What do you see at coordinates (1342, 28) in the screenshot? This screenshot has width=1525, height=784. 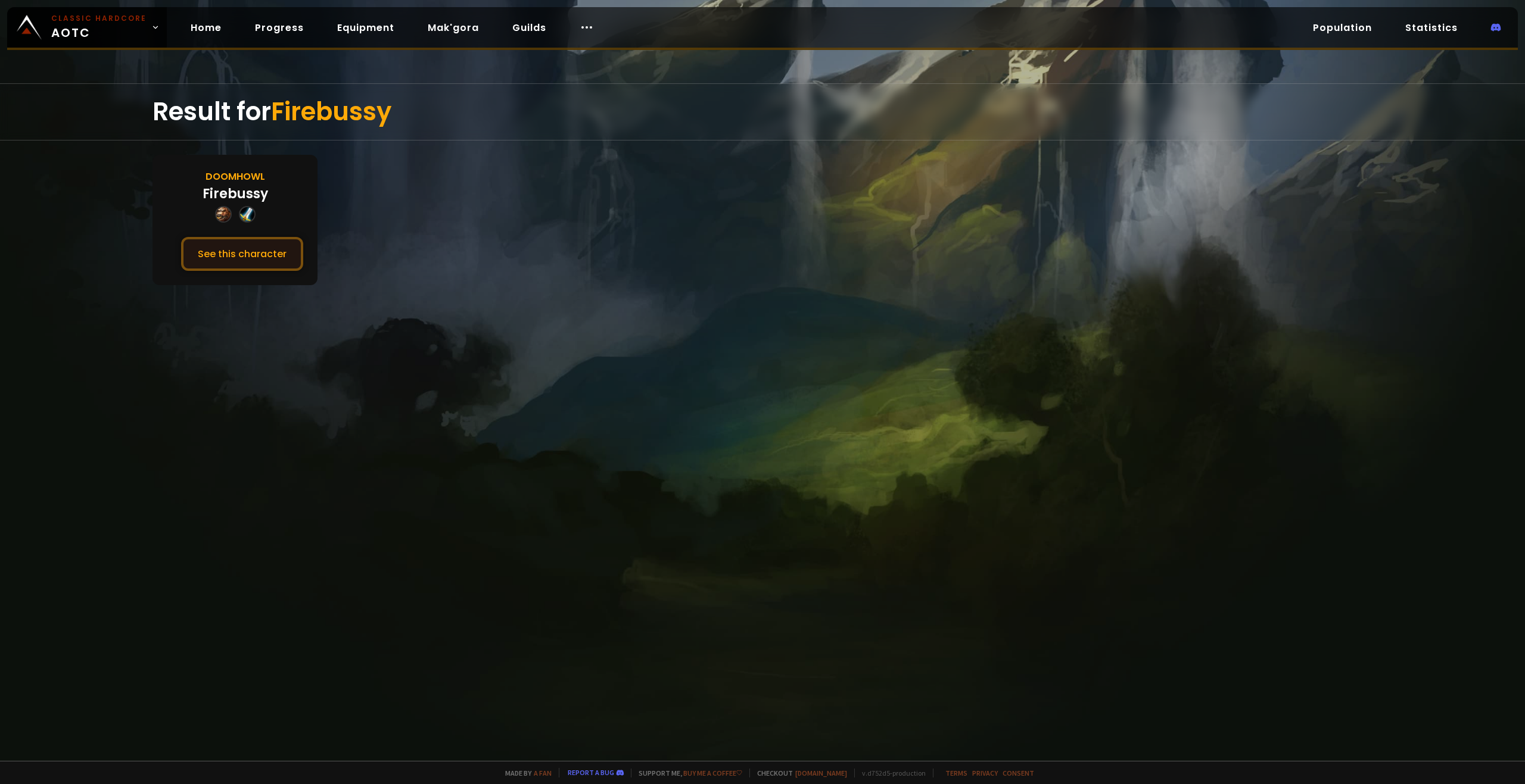 I see `a: Population` at bounding box center [1342, 28].